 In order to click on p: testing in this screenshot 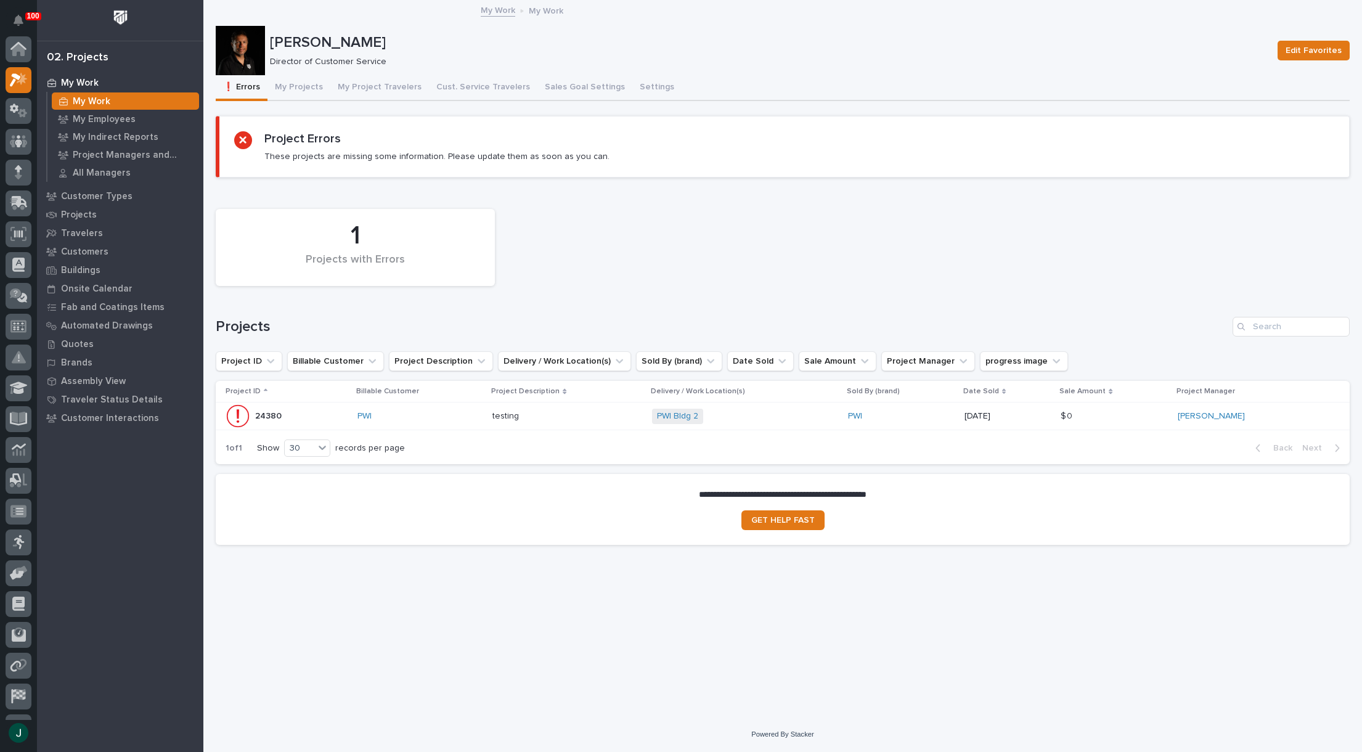, I will do `click(507, 415)`.